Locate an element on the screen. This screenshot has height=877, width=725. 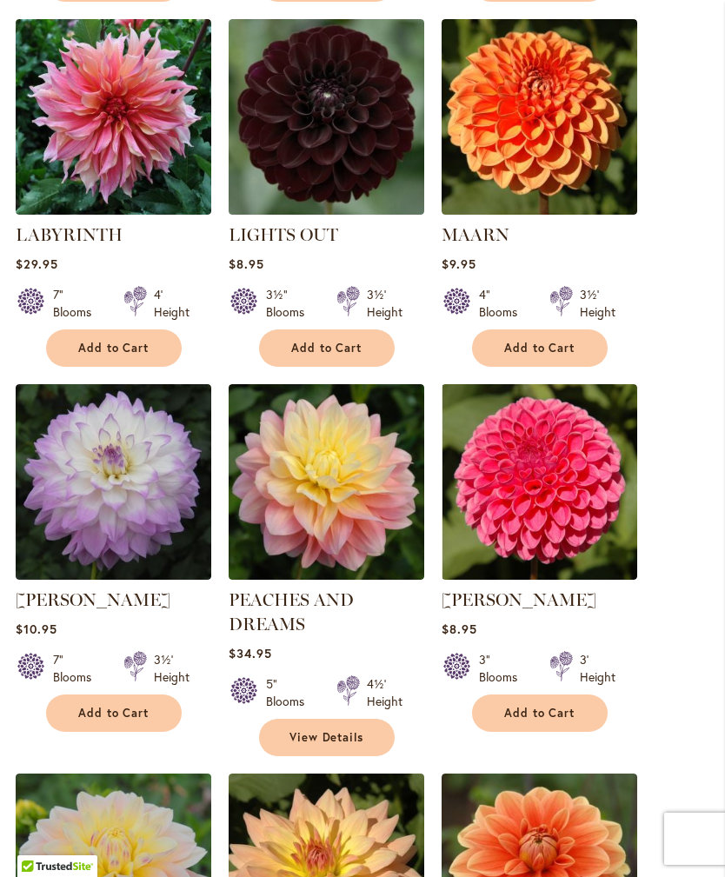
span: $29.95 is located at coordinates (37, 263).